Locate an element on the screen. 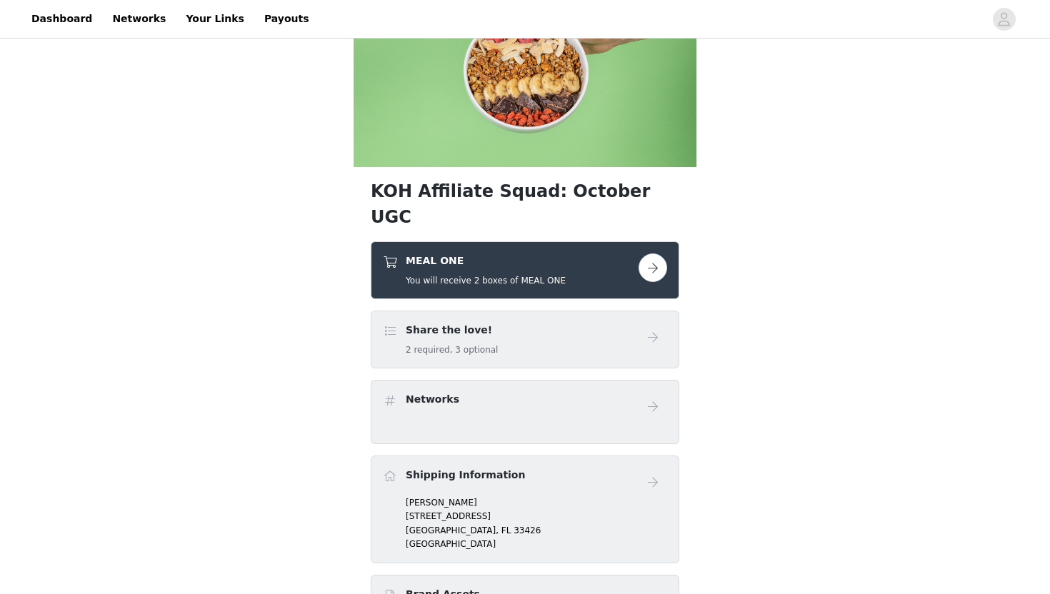 This screenshot has width=1050, height=594. span: FL is located at coordinates (507, 531).